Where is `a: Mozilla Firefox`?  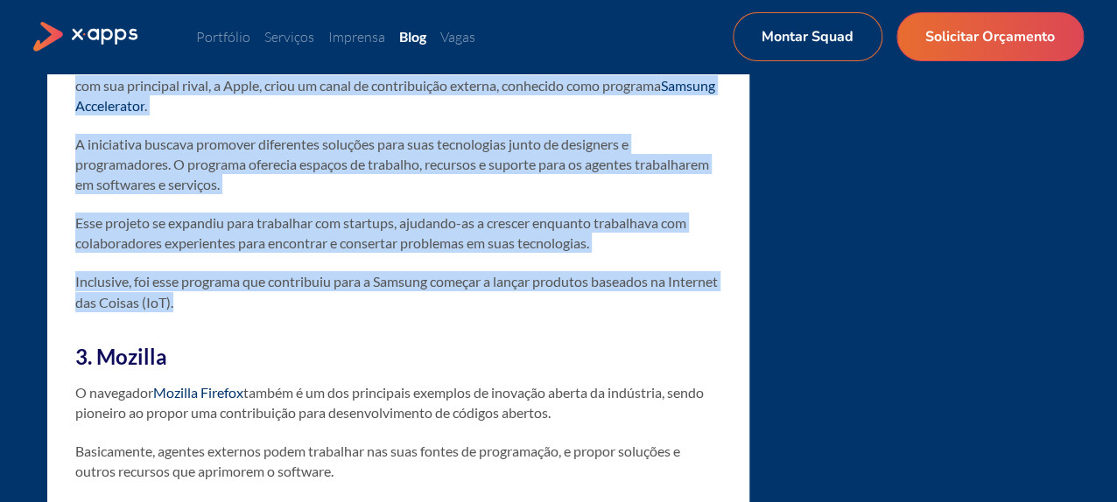
a: Mozilla Firefox is located at coordinates (198, 392).